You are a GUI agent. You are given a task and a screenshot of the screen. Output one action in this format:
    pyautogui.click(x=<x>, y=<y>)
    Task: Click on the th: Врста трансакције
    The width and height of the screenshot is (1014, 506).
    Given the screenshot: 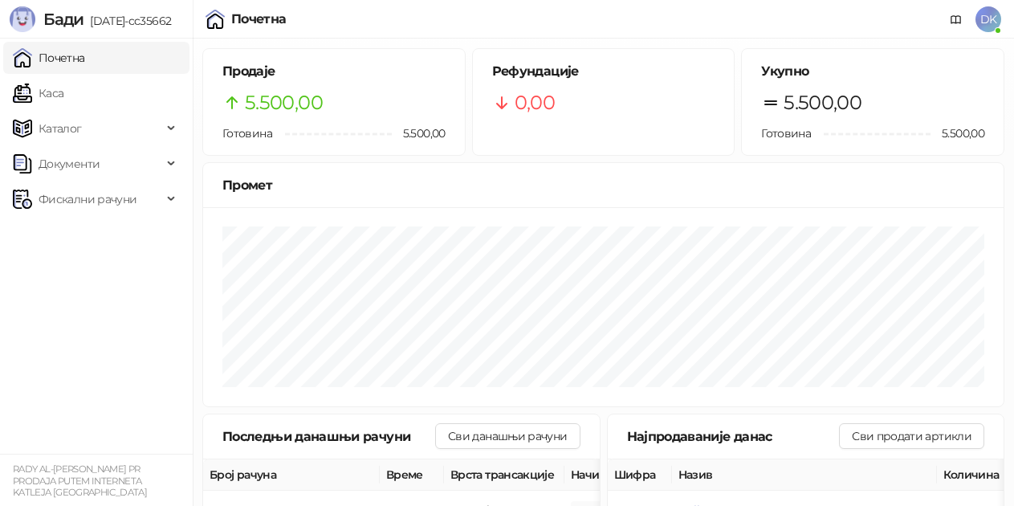 What is the action you would take?
    pyautogui.click(x=504, y=474)
    